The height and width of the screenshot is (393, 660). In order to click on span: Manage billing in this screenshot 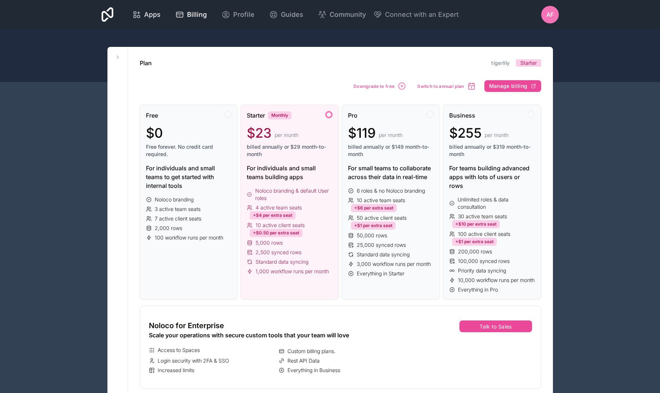, I will do `click(508, 86)`.